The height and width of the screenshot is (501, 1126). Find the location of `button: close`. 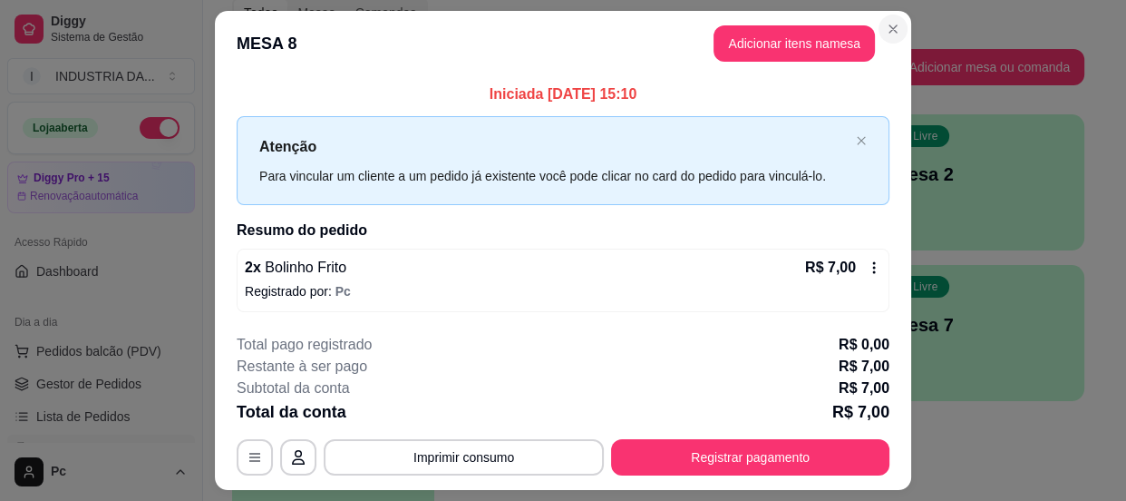

button: close is located at coordinates (861, 141).